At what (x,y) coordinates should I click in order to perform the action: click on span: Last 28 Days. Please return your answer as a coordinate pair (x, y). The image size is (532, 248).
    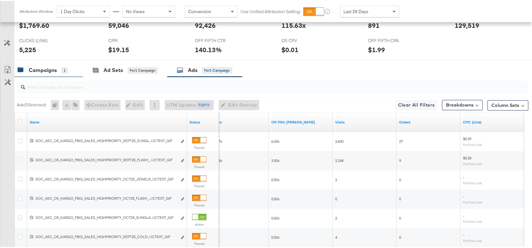
    Looking at the image, I should click on (356, 11).